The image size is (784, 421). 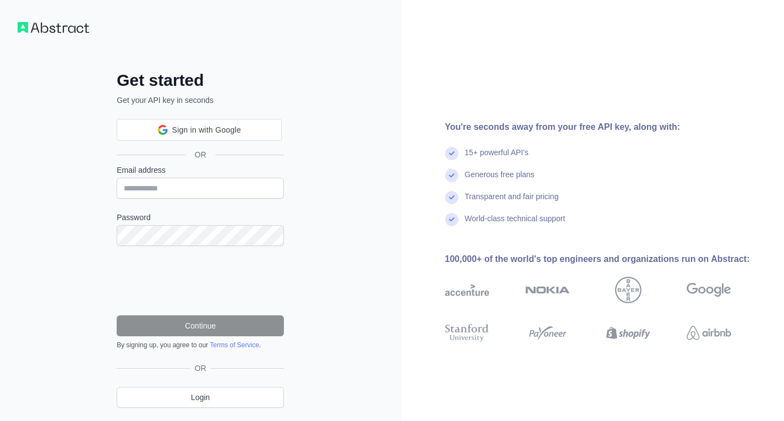 I want to click on img: nokia, so click(x=547, y=290).